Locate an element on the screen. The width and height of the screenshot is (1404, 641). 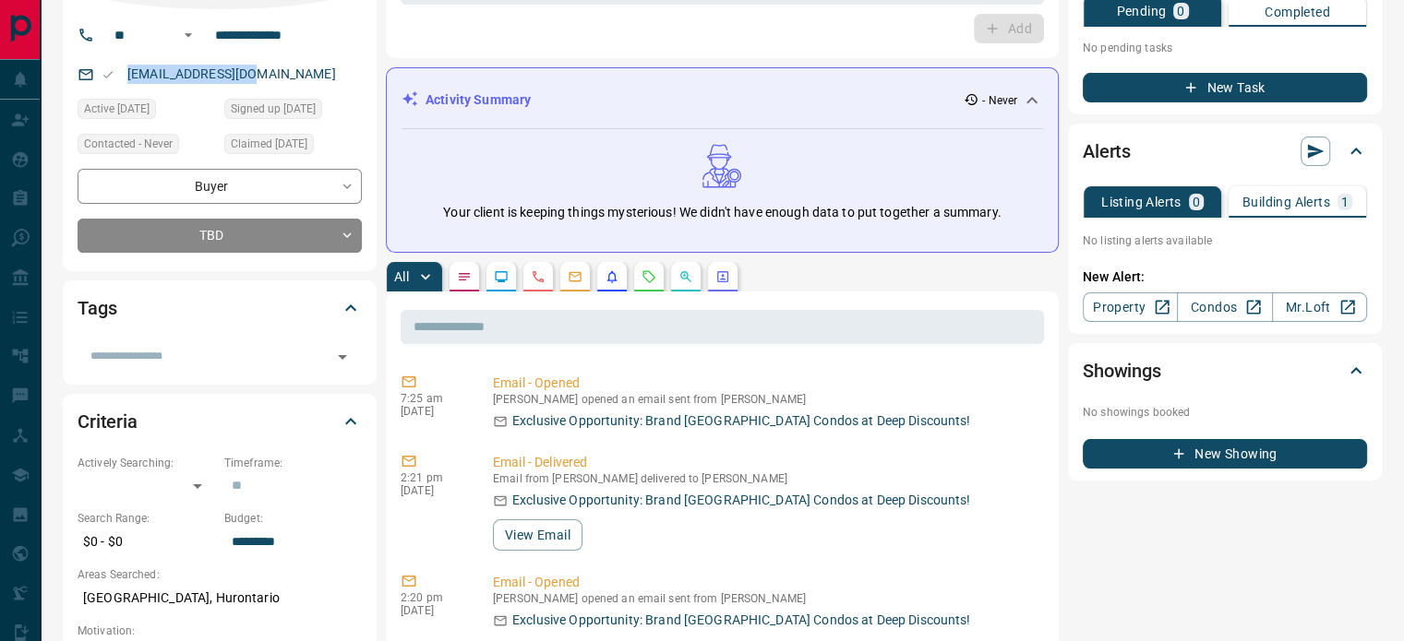
span: Contacted - Never is located at coordinates (128, 144).